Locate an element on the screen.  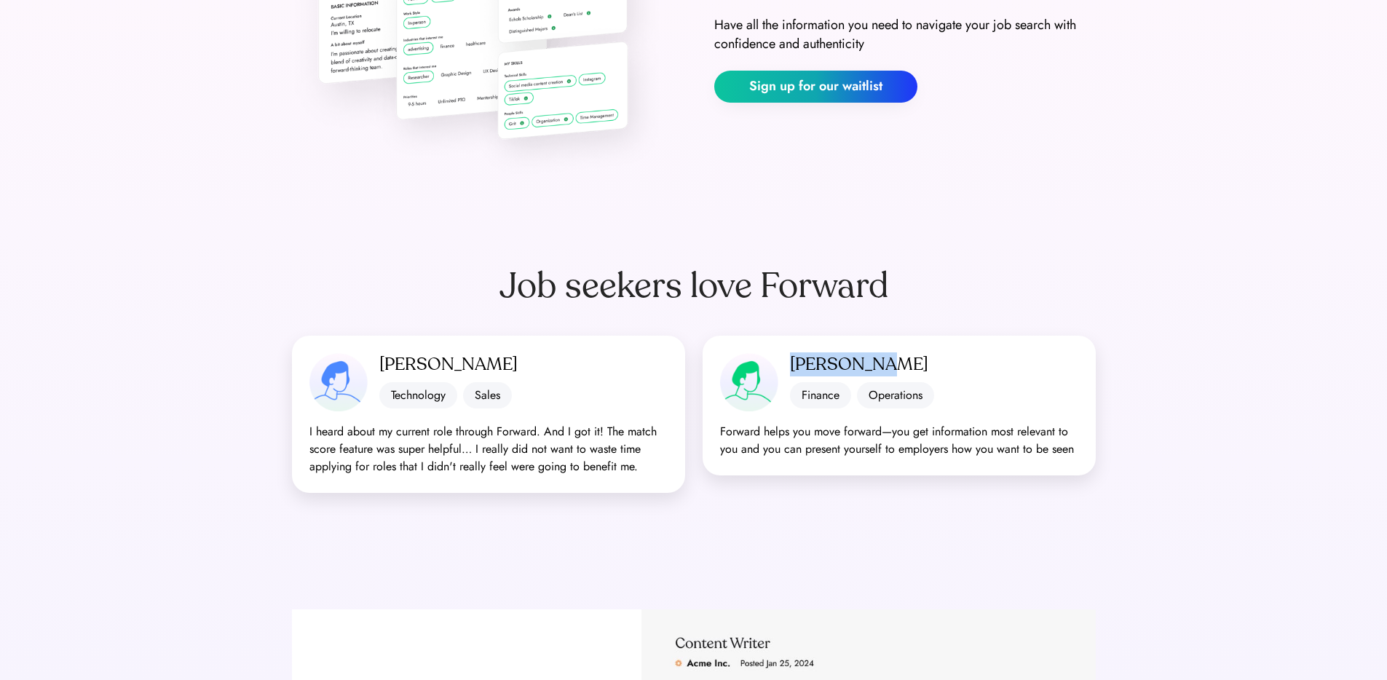
img: headshot_employer.png is located at coordinates (749, 382).